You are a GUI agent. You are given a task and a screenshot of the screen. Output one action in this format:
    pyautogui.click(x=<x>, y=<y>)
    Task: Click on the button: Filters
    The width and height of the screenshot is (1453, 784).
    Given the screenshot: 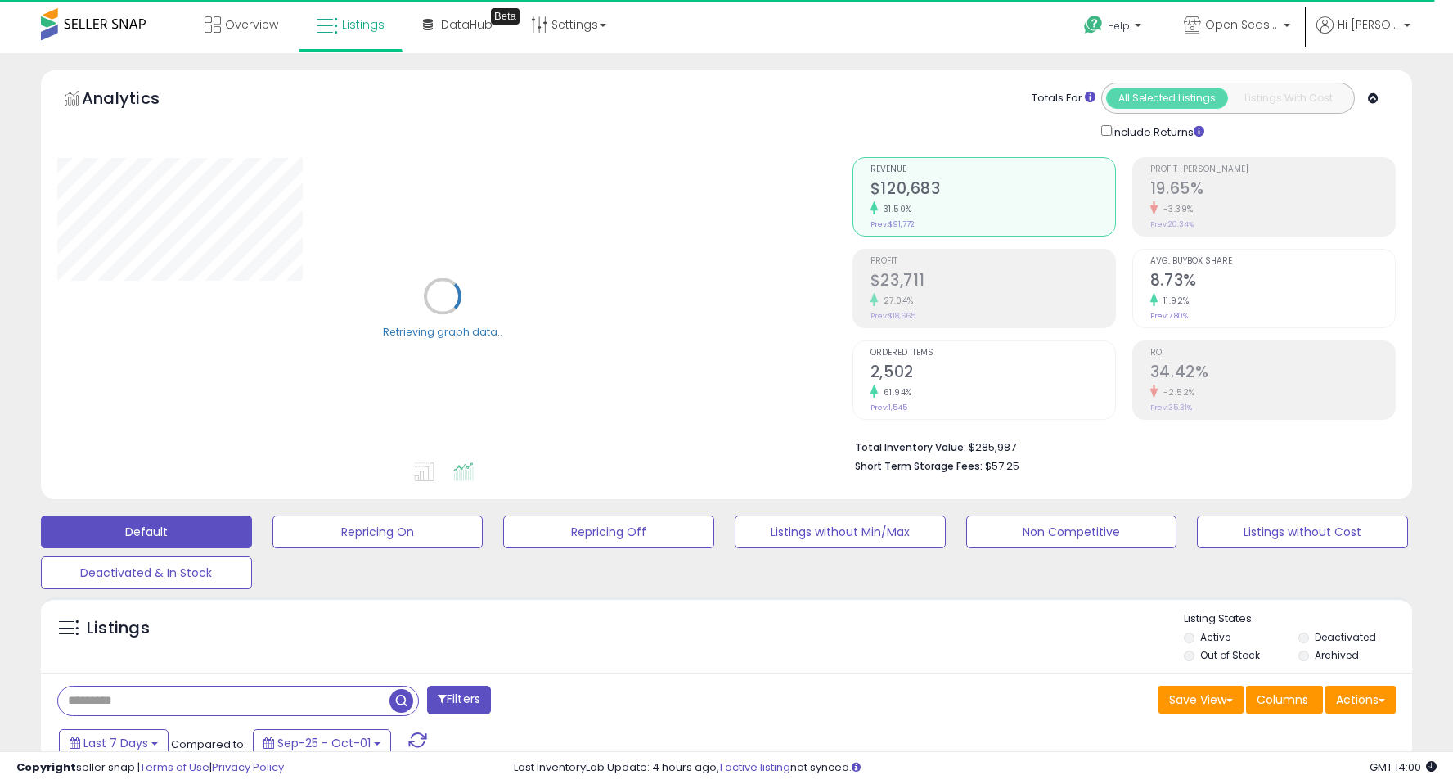 What is the action you would take?
    pyautogui.click(x=459, y=699)
    